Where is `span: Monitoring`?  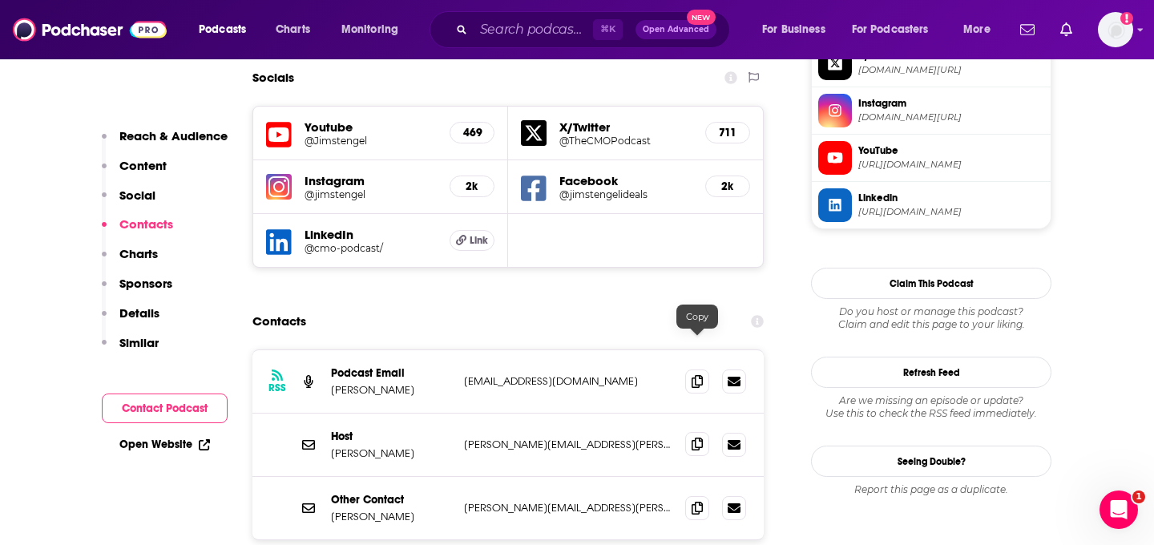
span: Monitoring is located at coordinates (370, 30).